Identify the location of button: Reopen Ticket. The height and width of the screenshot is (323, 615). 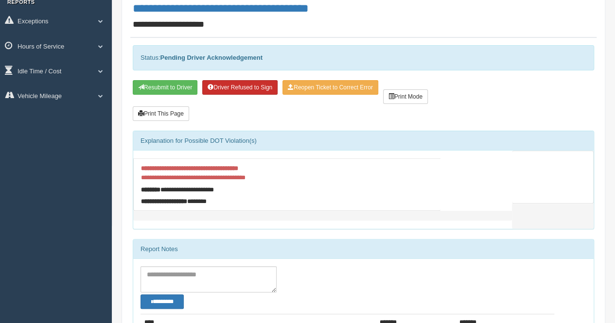
(330, 88).